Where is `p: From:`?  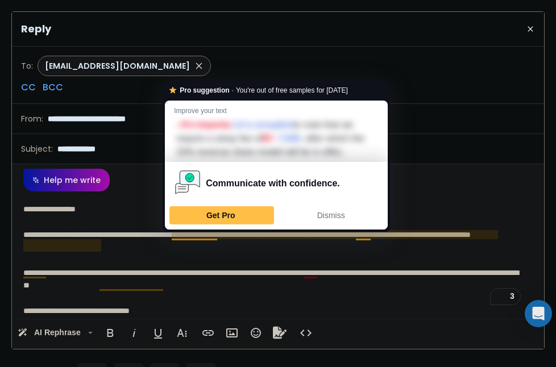 p: From: is located at coordinates (32, 119).